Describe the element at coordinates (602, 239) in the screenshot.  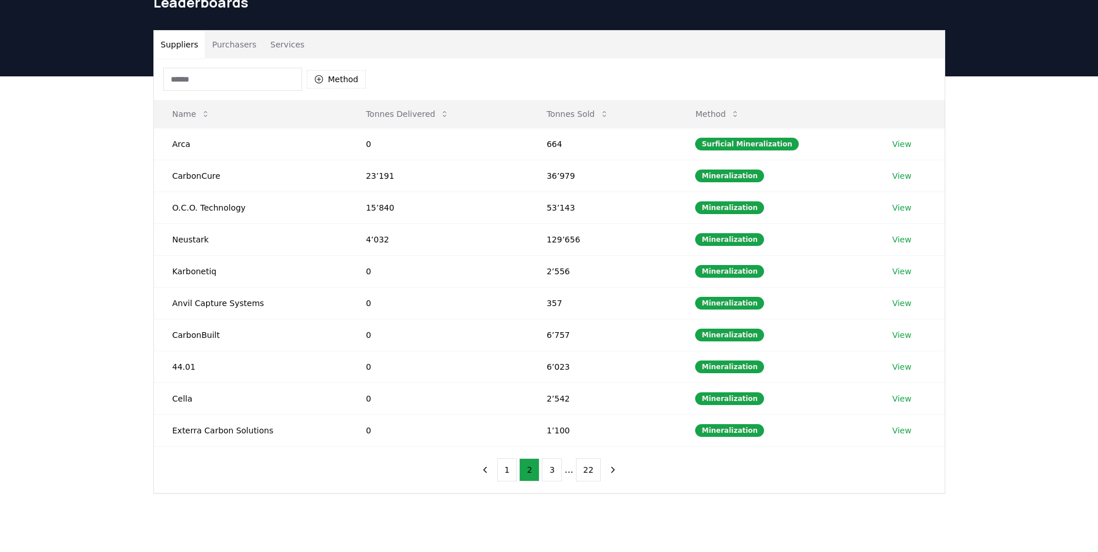
I see `td: 129’656` at that location.